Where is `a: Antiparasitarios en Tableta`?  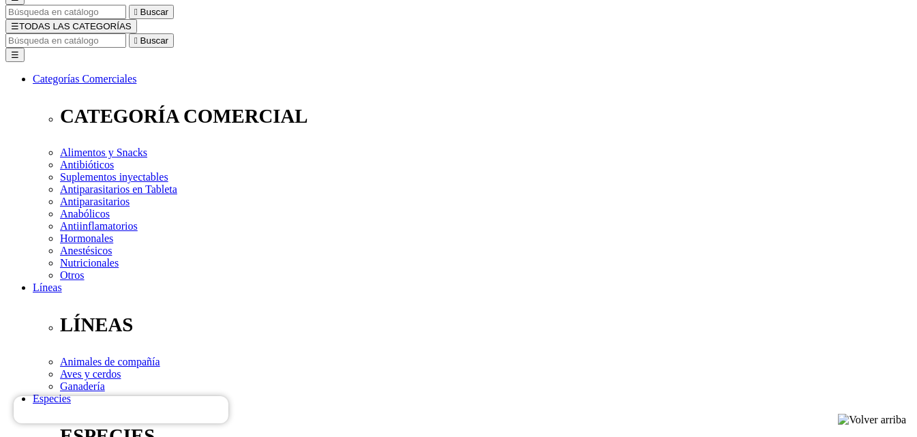
a: Antiparasitarios en Tableta is located at coordinates (119, 189).